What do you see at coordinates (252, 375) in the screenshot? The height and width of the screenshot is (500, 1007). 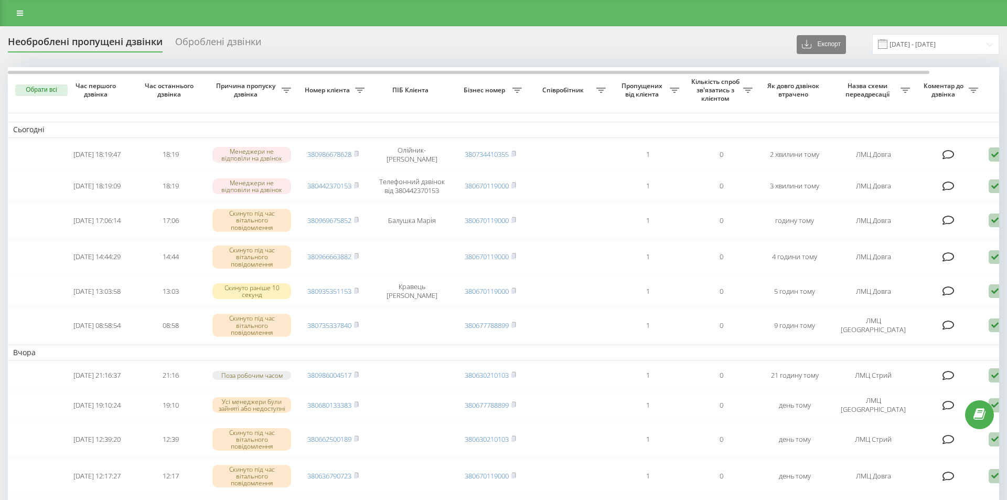 I see `div: Поза робочим часом` at bounding box center [252, 375].